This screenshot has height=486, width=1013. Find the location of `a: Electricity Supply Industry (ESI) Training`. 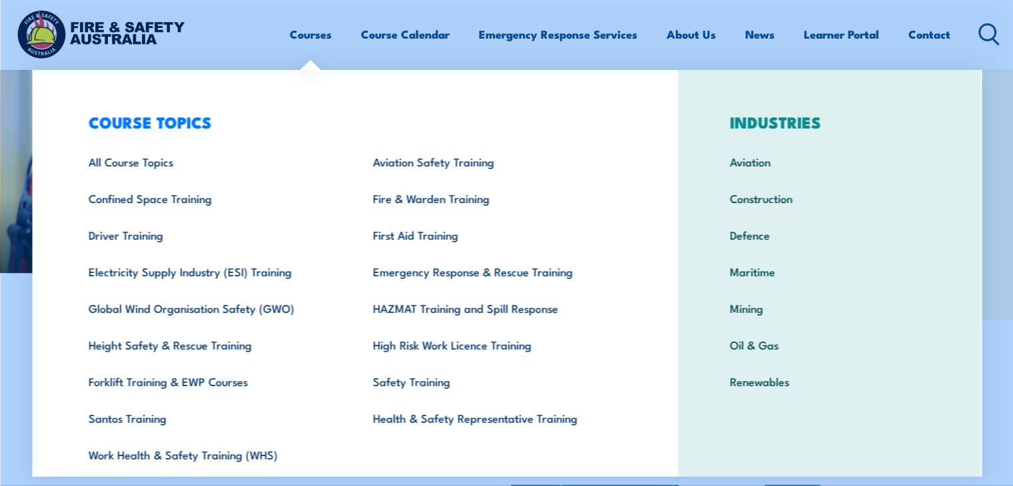

a: Electricity Supply Industry (ESI) Training is located at coordinates (209, 271).